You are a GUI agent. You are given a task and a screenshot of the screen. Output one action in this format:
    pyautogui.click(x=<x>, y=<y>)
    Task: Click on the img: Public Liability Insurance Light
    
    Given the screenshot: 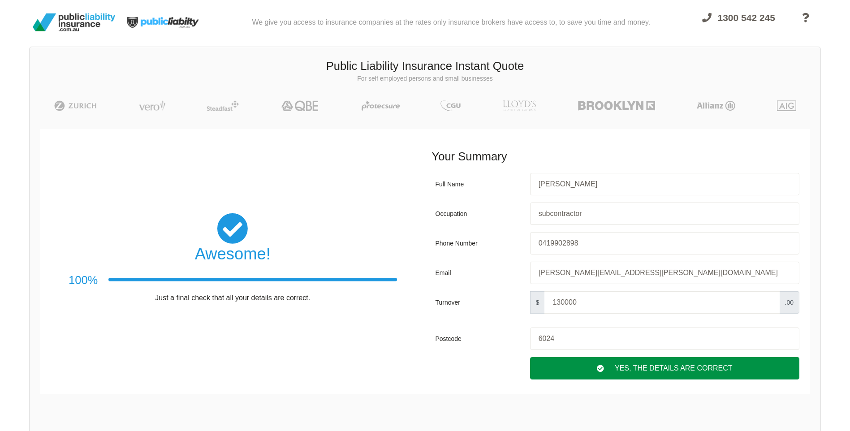 What is the action you would take?
    pyautogui.click(x=164, y=22)
    